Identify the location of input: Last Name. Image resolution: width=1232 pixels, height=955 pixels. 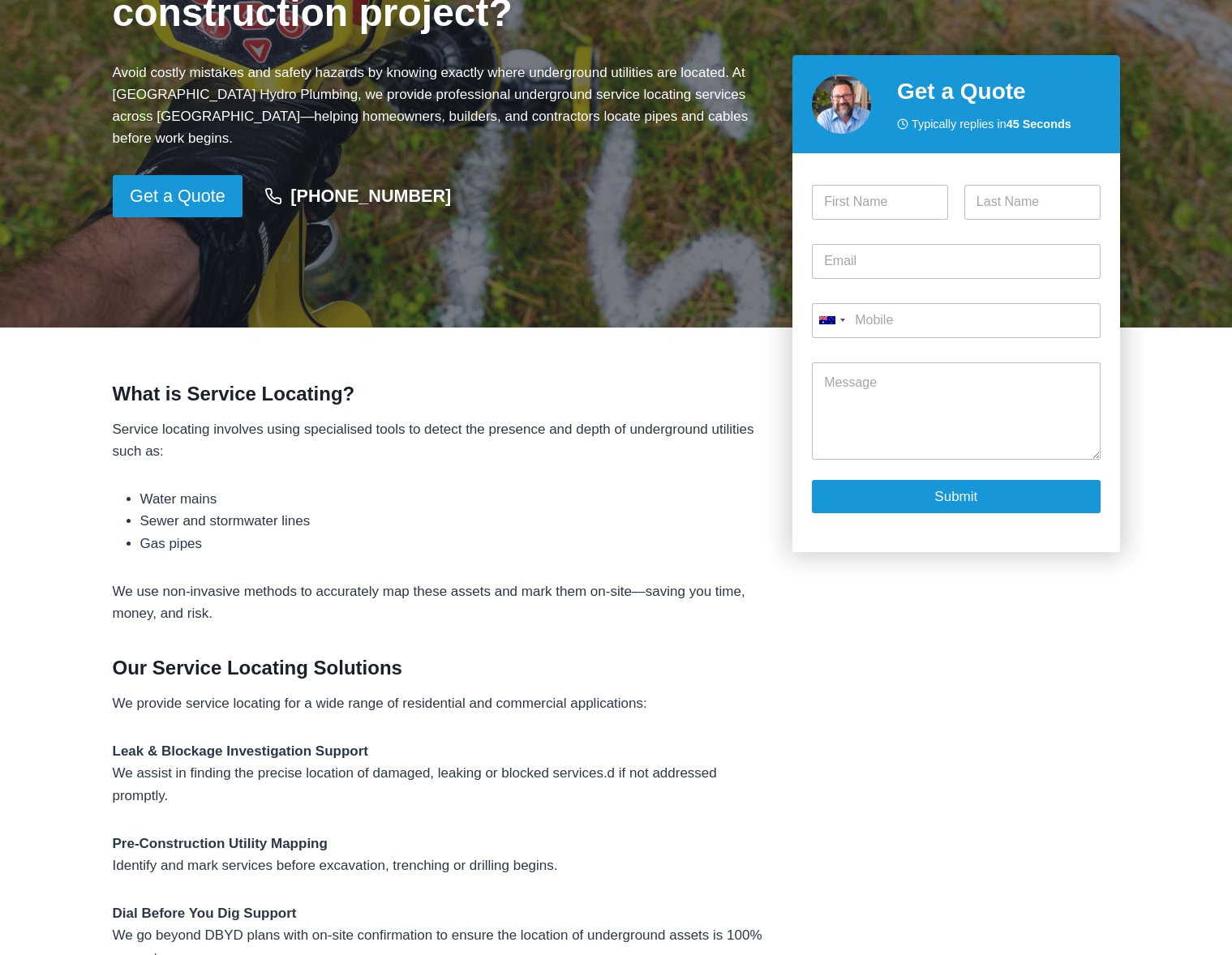
(1033, 202).